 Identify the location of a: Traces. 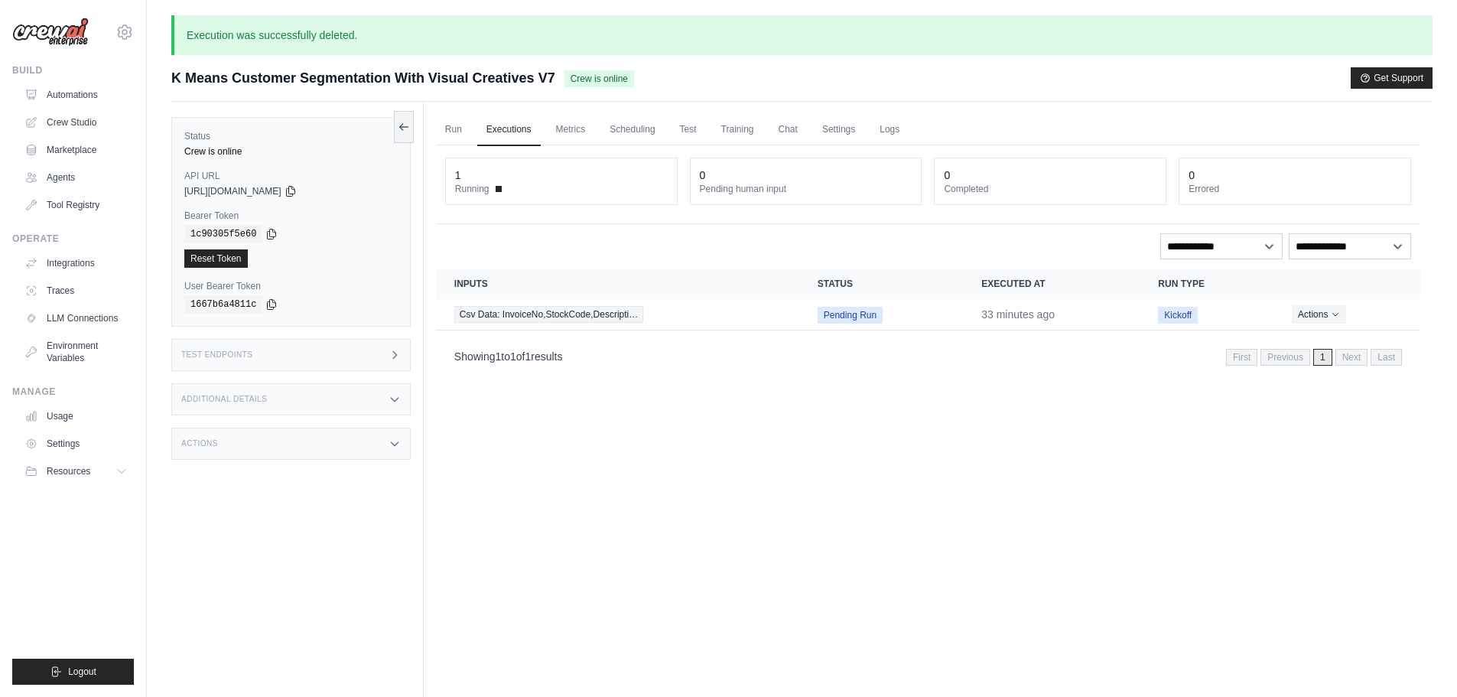
(76, 291).